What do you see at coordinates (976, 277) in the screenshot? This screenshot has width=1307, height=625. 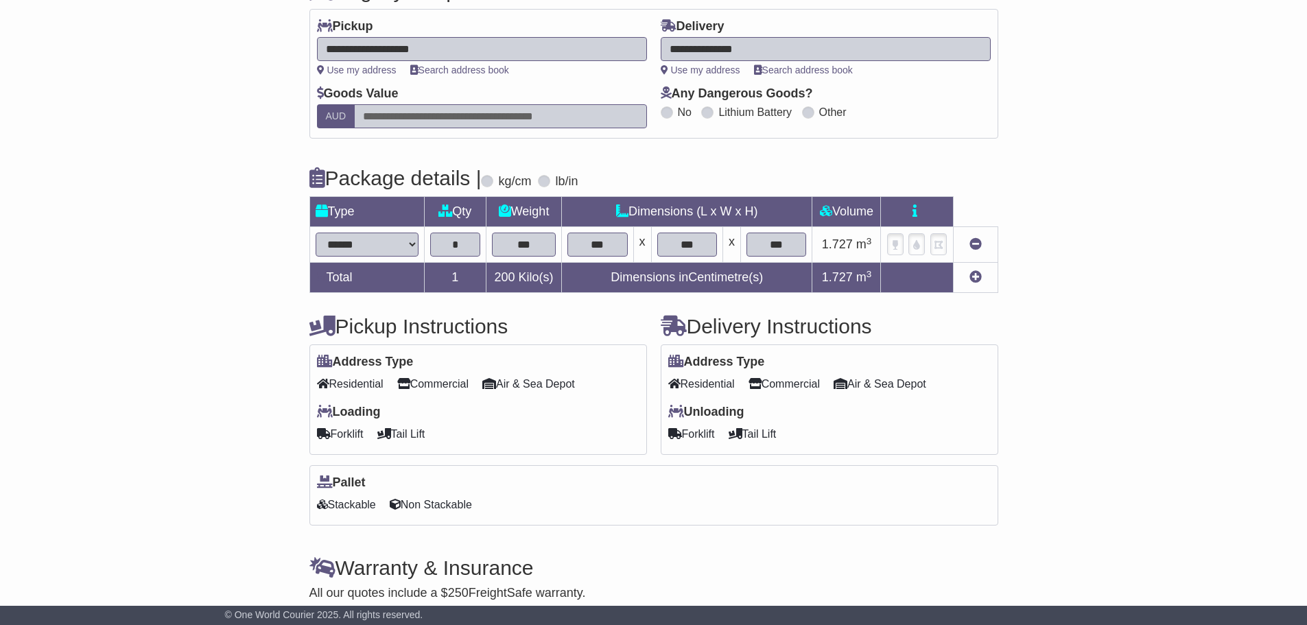 I see `a: Add new item` at bounding box center [976, 277].